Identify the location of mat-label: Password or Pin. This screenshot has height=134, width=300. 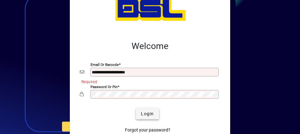
(104, 87).